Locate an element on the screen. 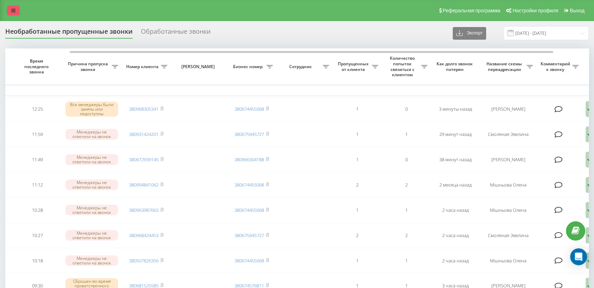 The height and width of the screenshot is (288, 594). td: 10:27 is located at coordinates (37, 235).